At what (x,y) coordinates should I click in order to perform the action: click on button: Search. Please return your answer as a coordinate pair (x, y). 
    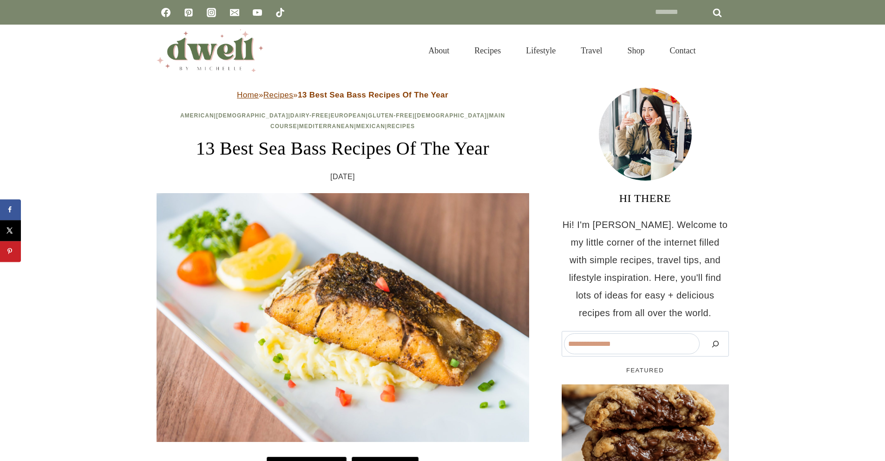
    Looking at the image, I should click on (716, 344).